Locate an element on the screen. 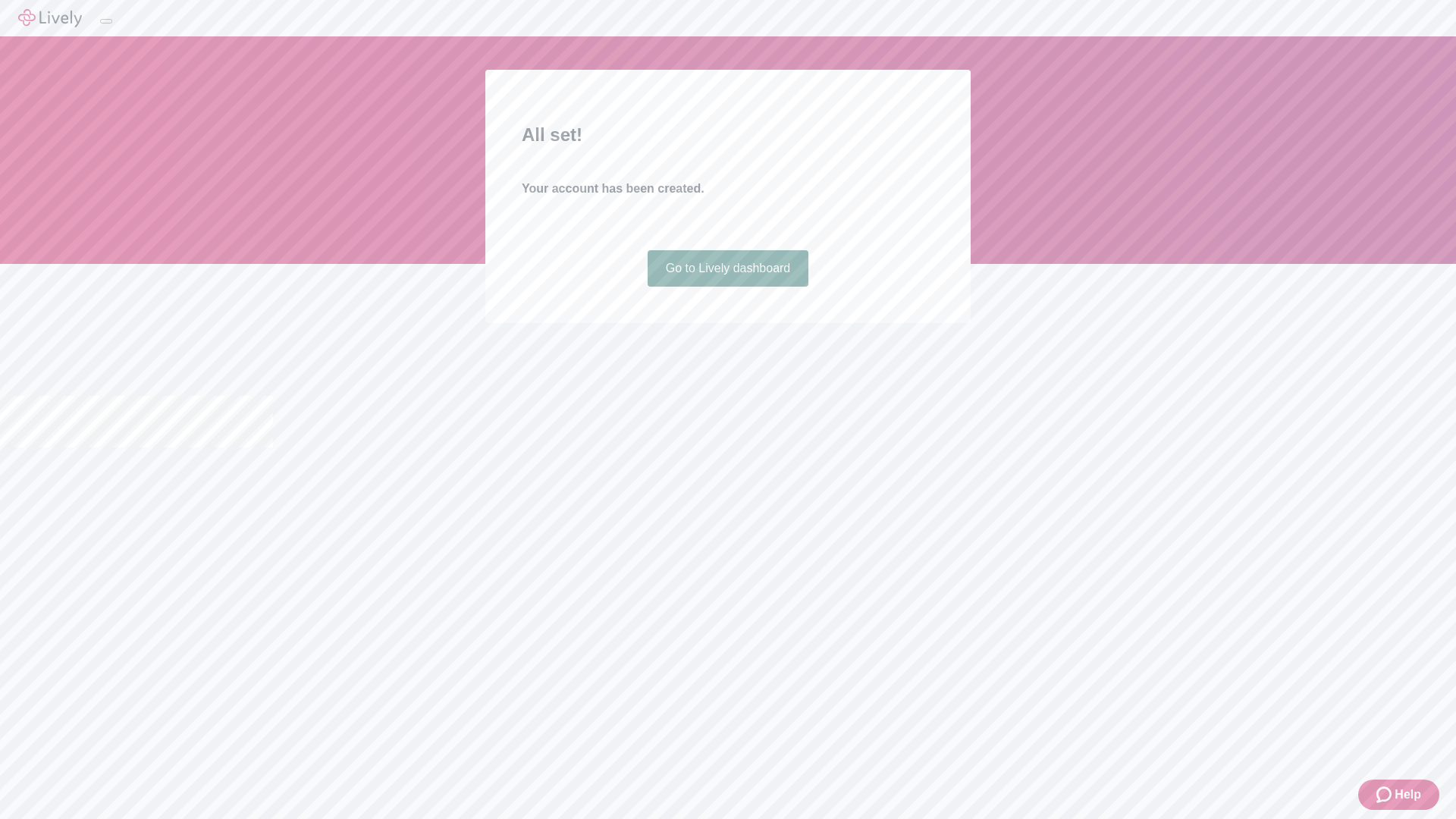 This screenshot has width=1456, height=819. h2: All set! is located at coordinates (728, 135).